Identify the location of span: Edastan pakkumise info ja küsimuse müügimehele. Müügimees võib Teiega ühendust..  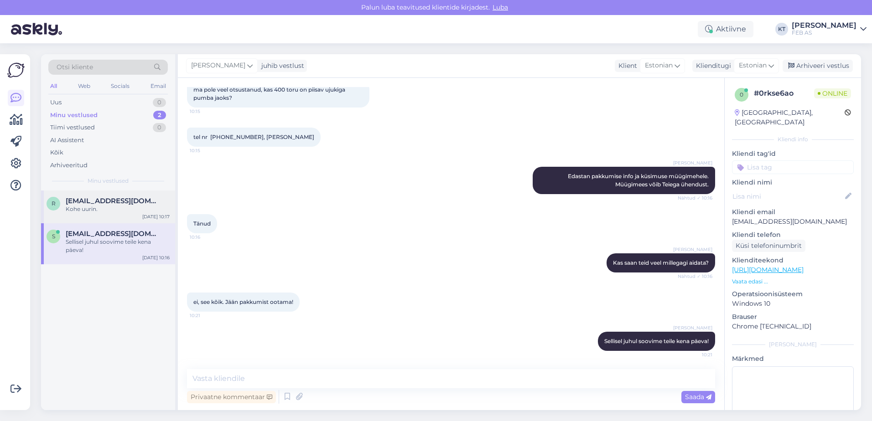
(639, 180).